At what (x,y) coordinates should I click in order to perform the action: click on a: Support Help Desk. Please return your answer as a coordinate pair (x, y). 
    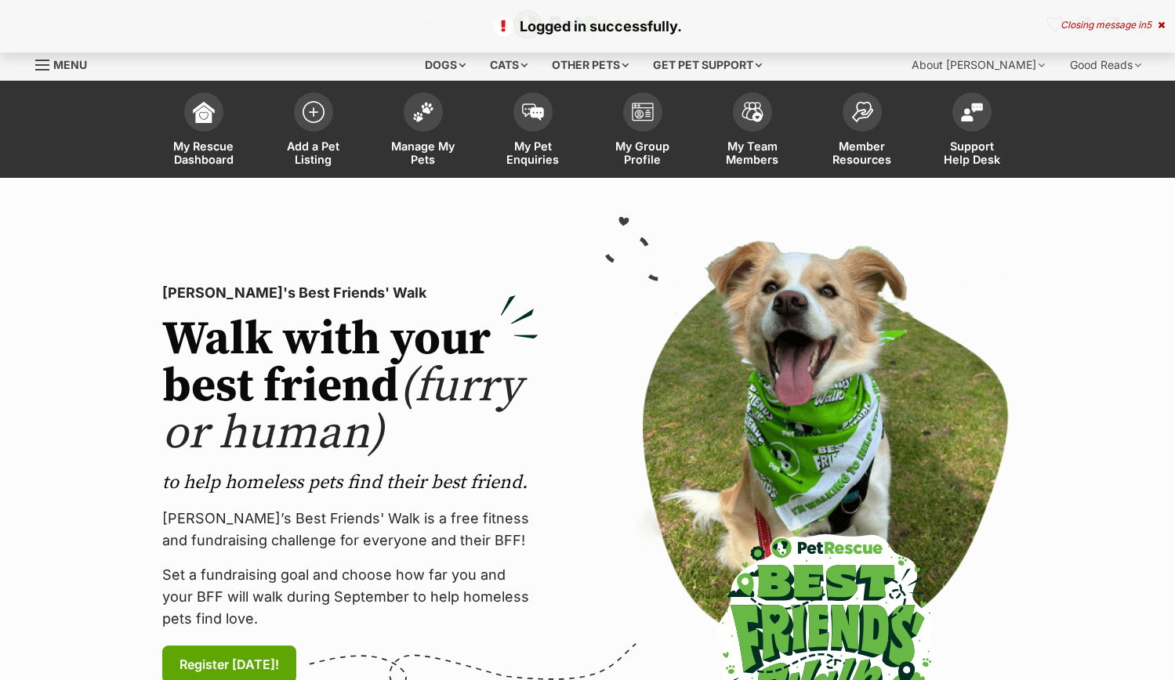
    Looking at the image, I should click on (972, 131).